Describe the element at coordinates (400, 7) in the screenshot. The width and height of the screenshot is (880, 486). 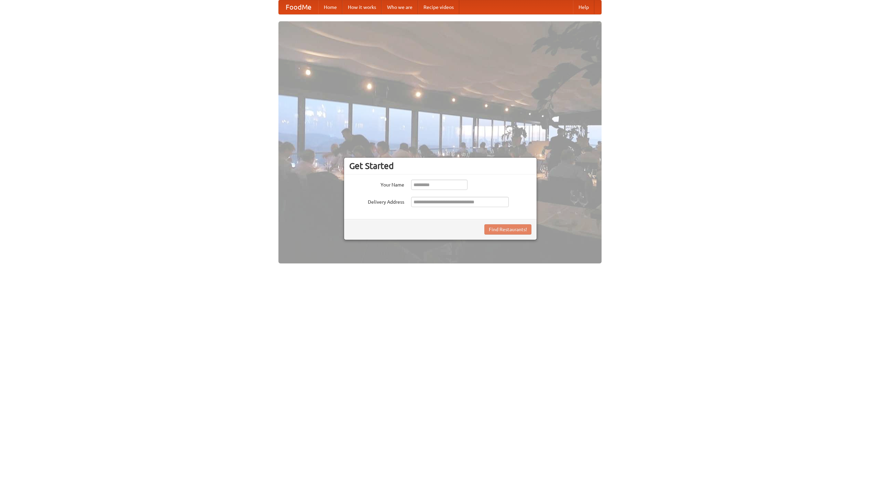
I see `a: Who we are` at that location.